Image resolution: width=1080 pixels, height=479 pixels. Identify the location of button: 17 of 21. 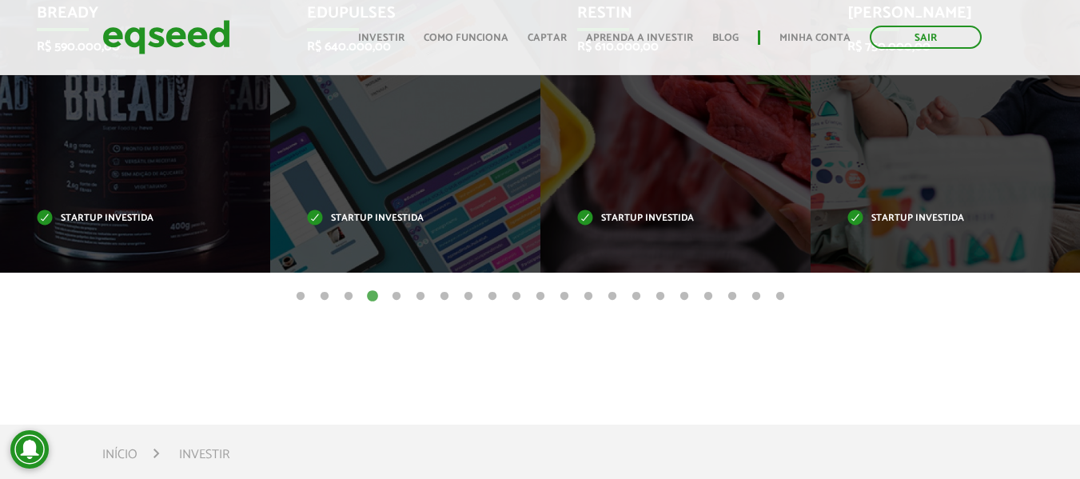
(684, 297).